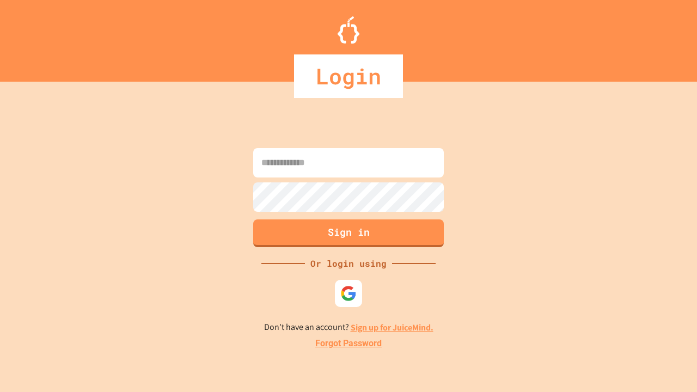  I want to click on a: Forgot Password, so click(348, 343).